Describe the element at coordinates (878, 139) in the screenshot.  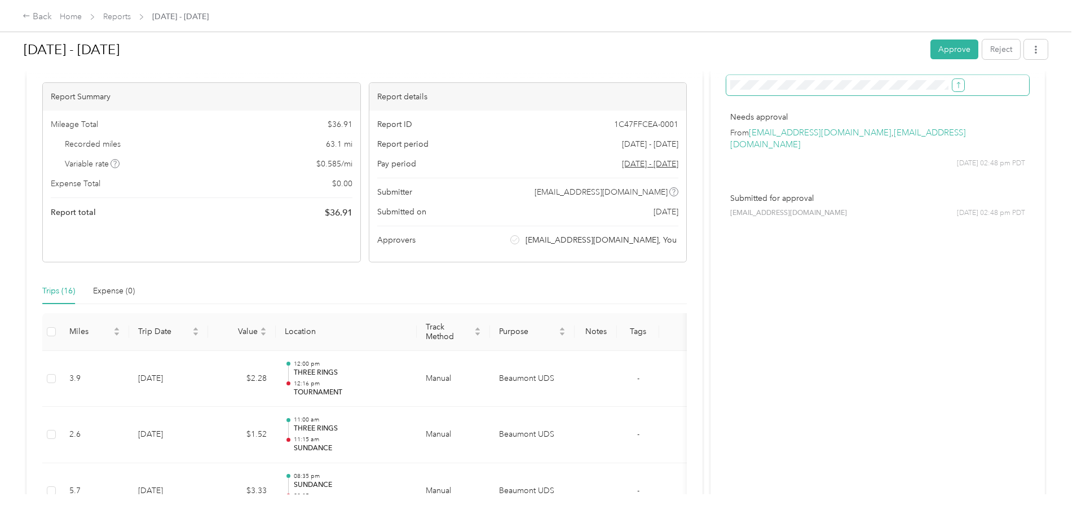
I see `p: From ,` at that location.